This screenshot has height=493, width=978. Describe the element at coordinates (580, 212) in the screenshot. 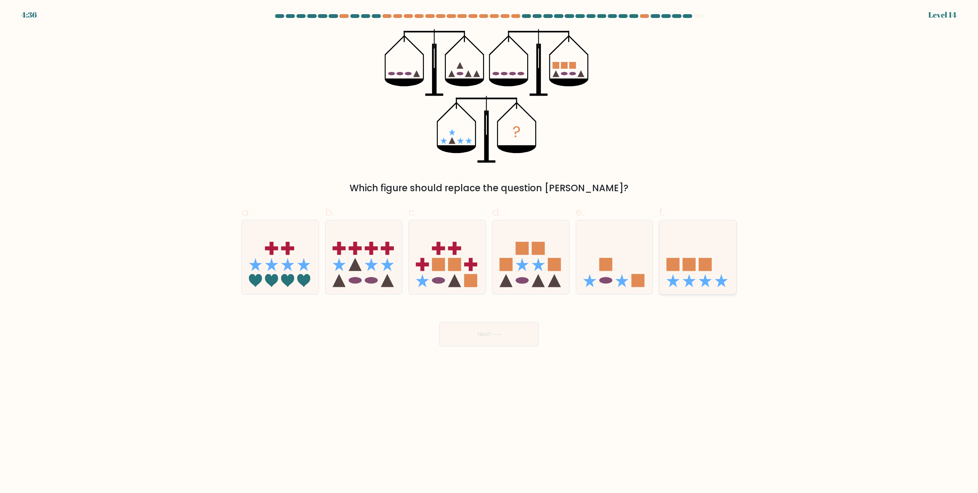

I see `span: e.` at that location.